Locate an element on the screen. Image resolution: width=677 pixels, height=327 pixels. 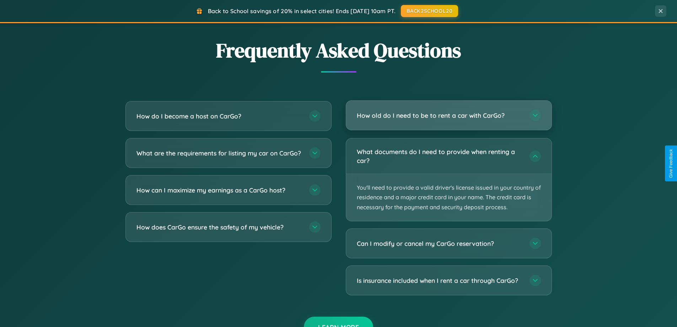
h3: How can I maximize my earnings as a CarGo host? is located at coordinates (219, 190).